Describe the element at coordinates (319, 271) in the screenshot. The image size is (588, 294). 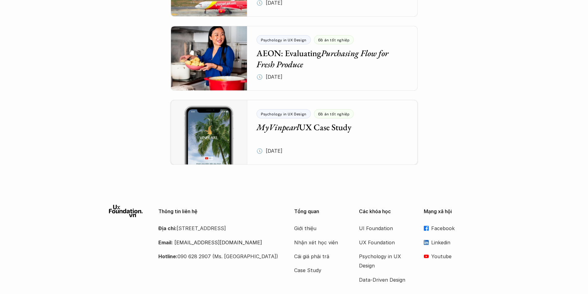
I see `p: Case Study` at that location.